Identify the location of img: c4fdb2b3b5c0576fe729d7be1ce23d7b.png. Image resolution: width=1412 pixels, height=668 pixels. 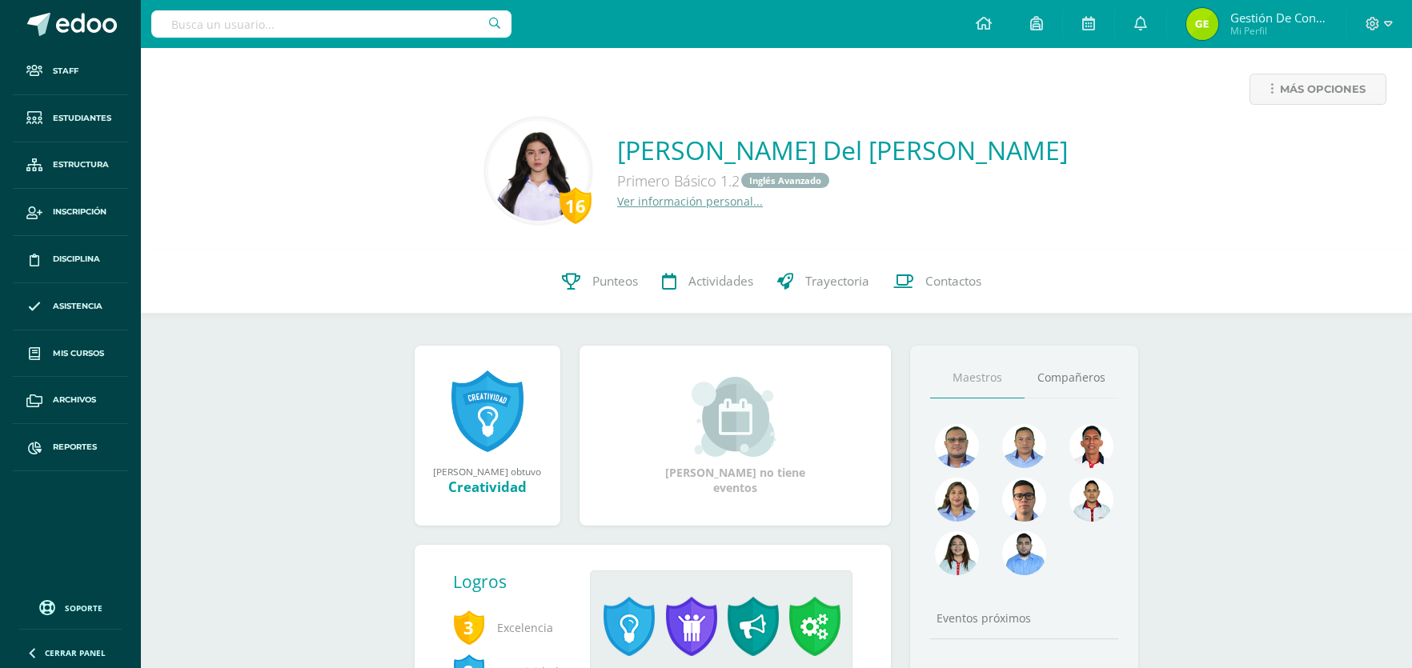
(1202, 24).